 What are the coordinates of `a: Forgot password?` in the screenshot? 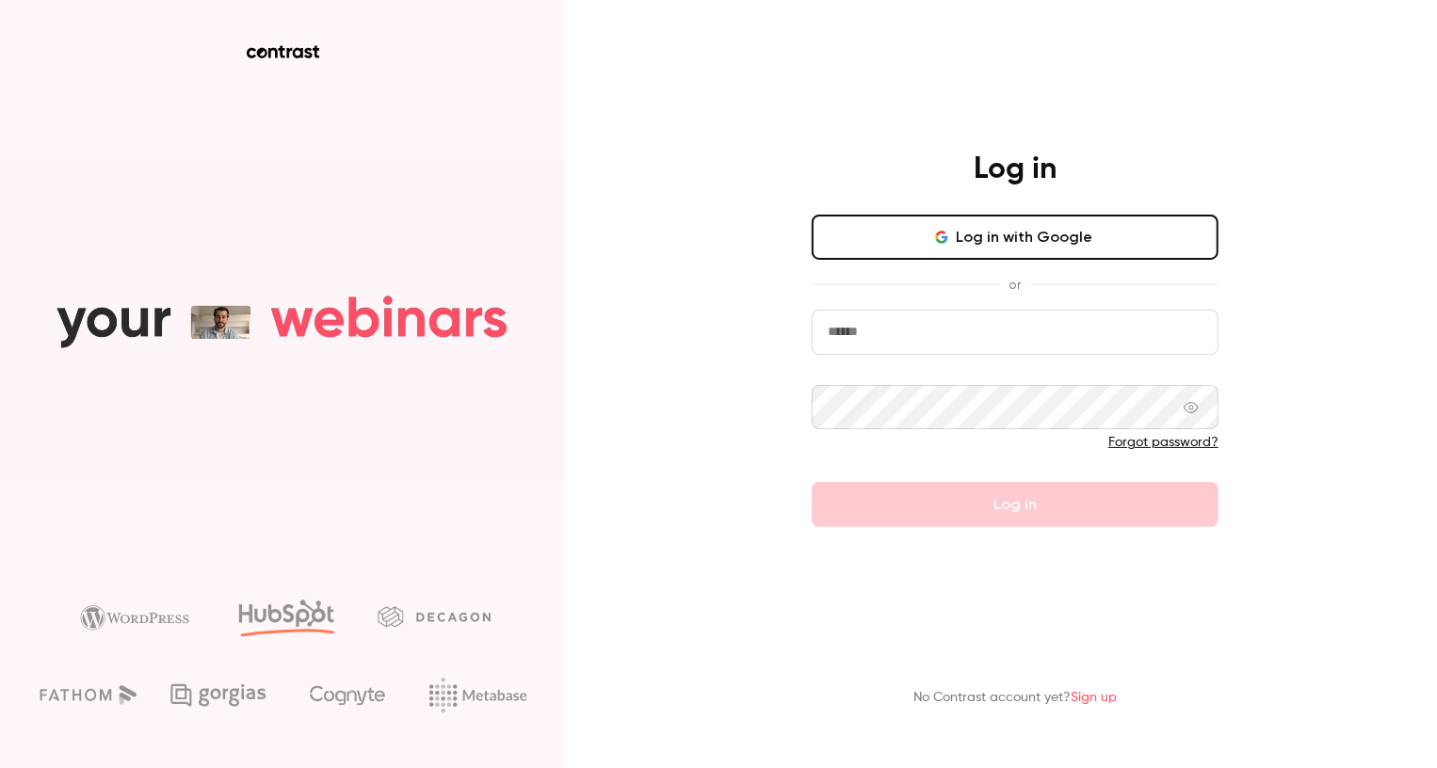 It's located at (1163, 443).